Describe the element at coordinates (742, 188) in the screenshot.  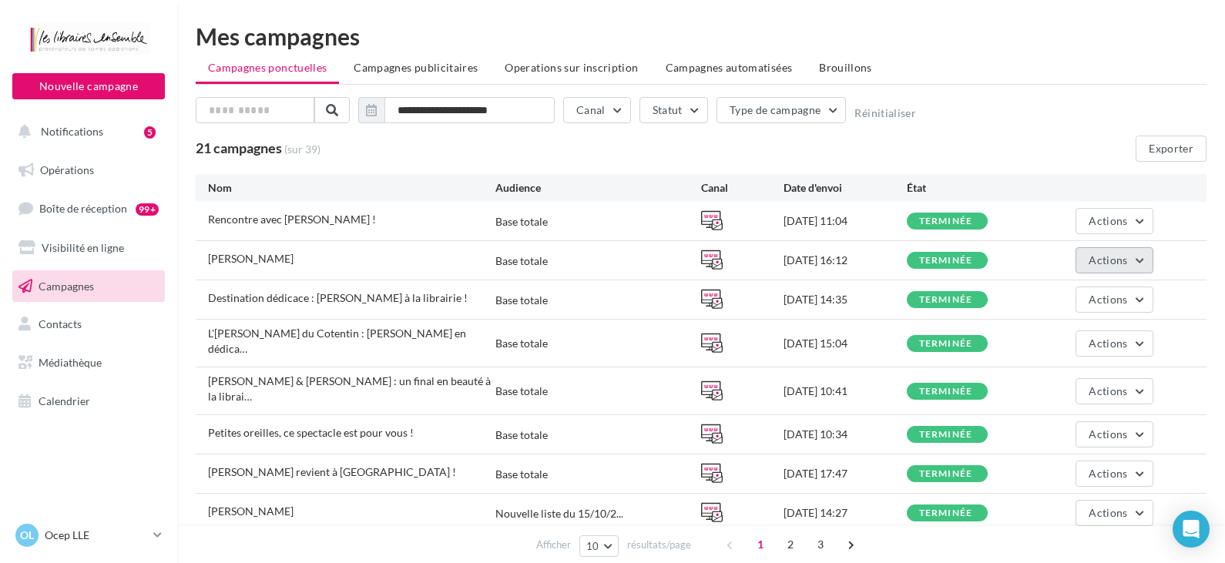
I see `div: Canal` at that location.